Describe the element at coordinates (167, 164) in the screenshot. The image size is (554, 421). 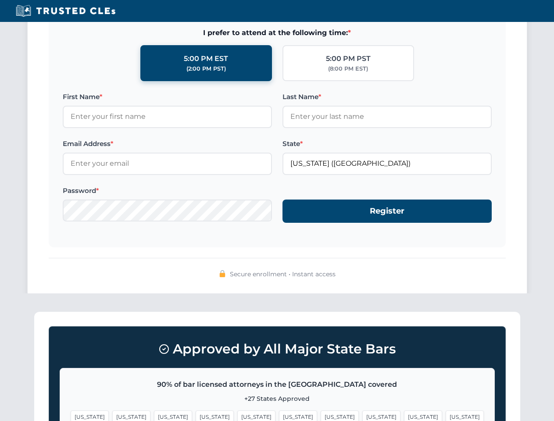
I see `input: Enter your email` at that location.